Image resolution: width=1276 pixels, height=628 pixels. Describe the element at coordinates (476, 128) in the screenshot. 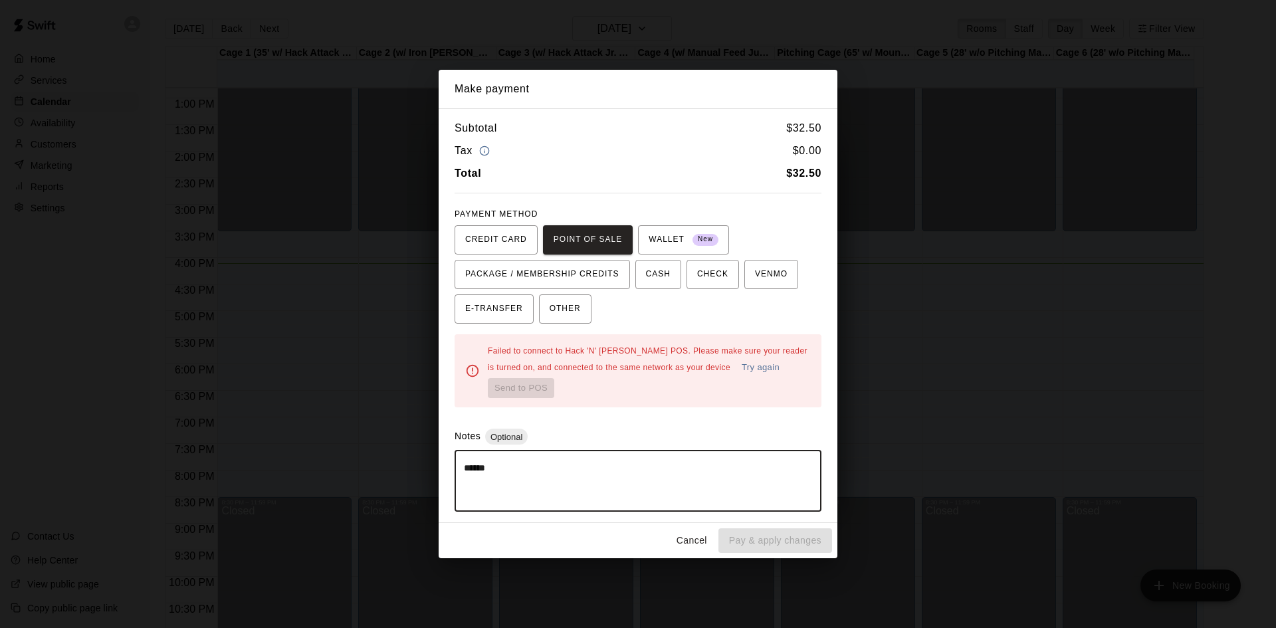

I see `h6: Subtotal` at that location.